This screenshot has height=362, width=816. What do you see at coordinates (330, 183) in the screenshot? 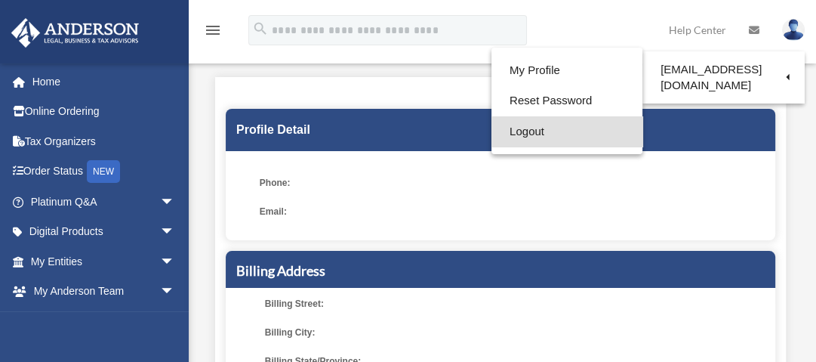
I see `span: Phone:` at bounding box center [330, 183].